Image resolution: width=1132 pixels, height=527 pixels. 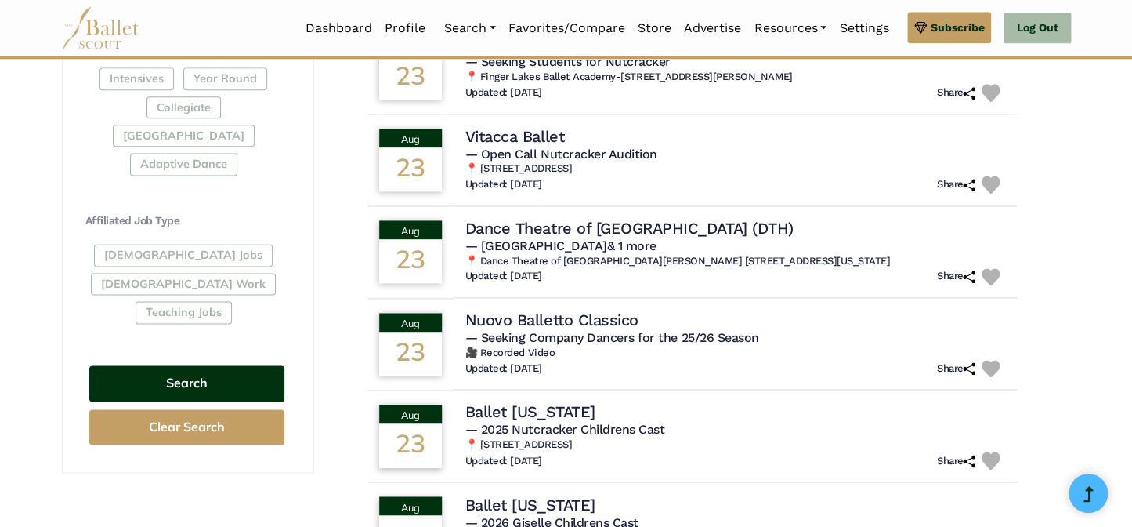 What do you see at coordinates (552, 320) in the screenshot?
I see `h4: Nuovo Balletto Classico` at bounding box center [552, 320].